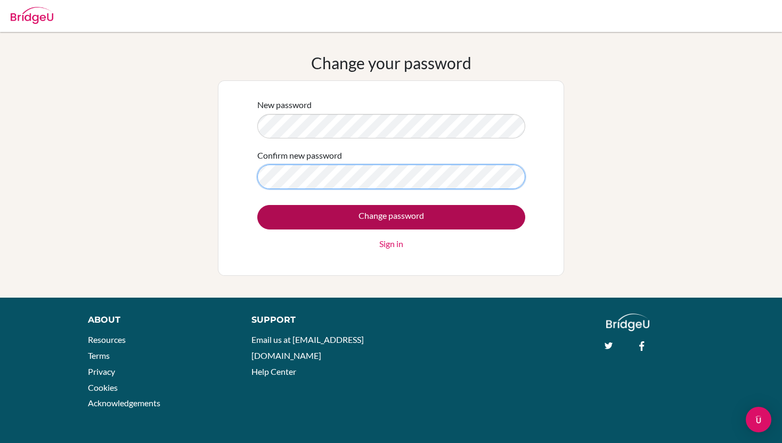  What do you see at coordinates (107, 339) in the screenshot?
I see `a: Resources` at bounding box center [107, 339].